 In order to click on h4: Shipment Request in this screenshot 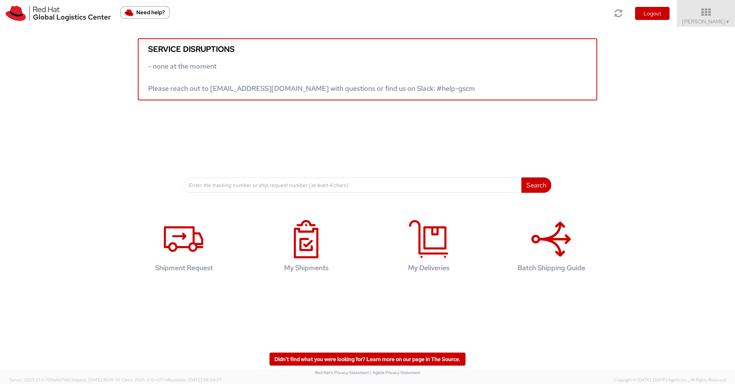, I will do `click(184, 268)`.